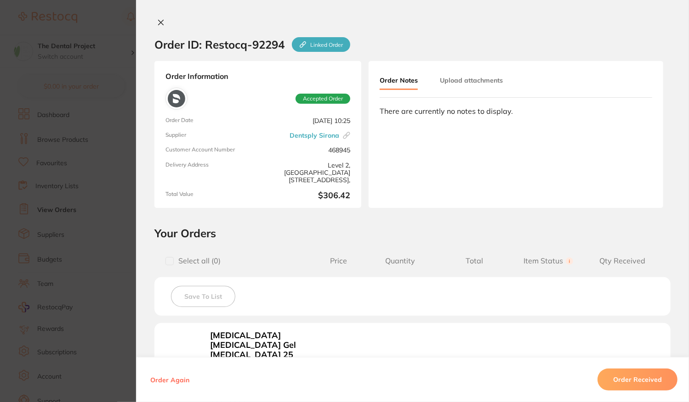 Image resolution: width=689 pixels, height=402 pixels. Describe the element at coordinates (209, 196) in the screenshot. I see `span: Total Value` at that location.